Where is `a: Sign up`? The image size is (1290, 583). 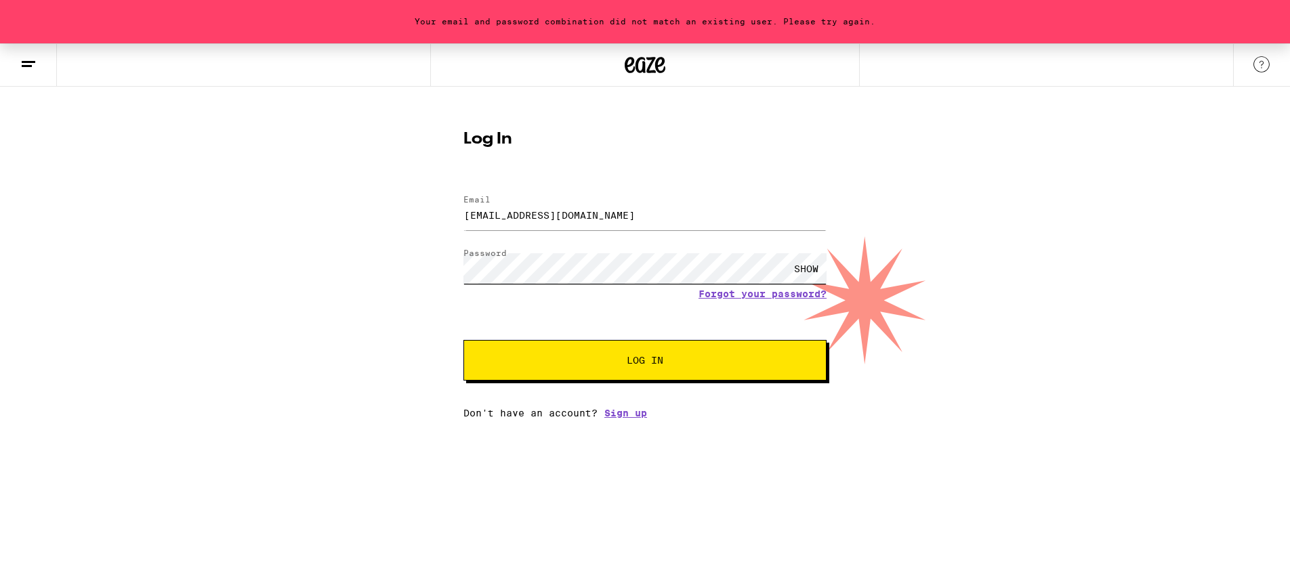 a: Sign up is located at coordinates (625, 413).